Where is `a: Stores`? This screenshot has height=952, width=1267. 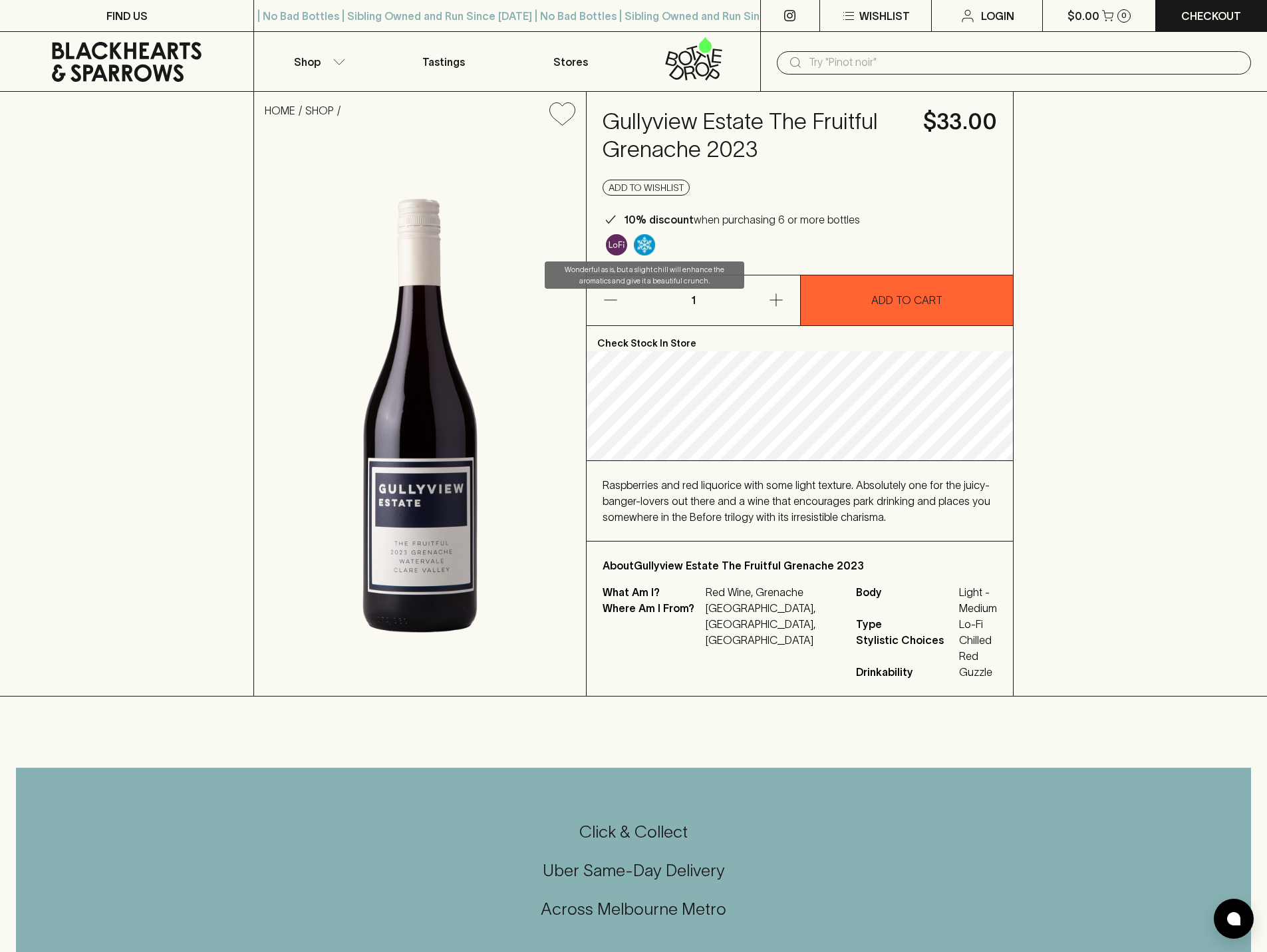
a: Stores is located at coordinates (571, 61).